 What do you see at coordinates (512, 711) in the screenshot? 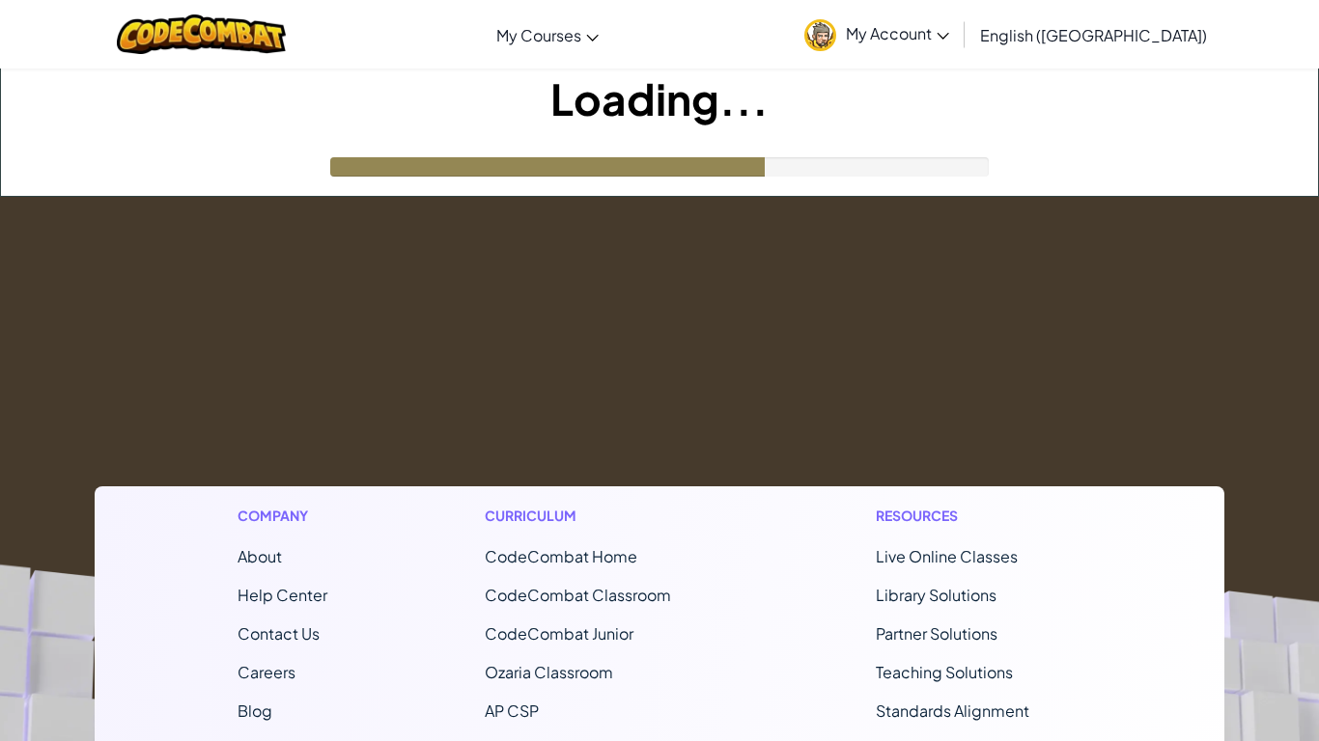
I see `a: AP CSP` at bounding box center [512, 711].